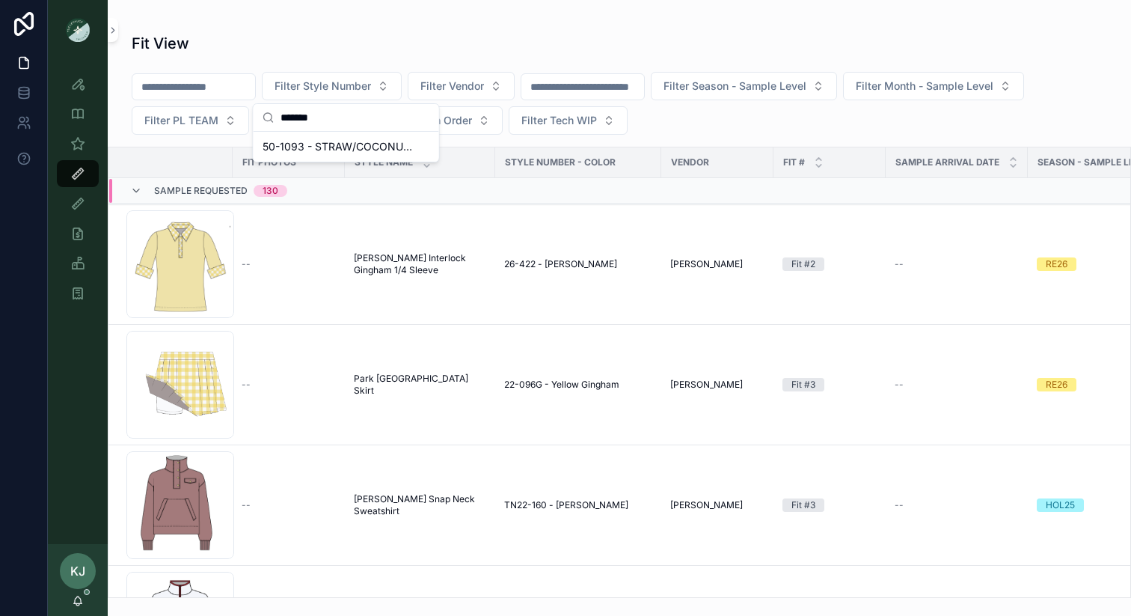 The width and height of the screenshot is (1131, 616). What do you see at coordinates (160, 43) in the screenshot?
I see `h1: Fit View` at bounding box center [160, 43].